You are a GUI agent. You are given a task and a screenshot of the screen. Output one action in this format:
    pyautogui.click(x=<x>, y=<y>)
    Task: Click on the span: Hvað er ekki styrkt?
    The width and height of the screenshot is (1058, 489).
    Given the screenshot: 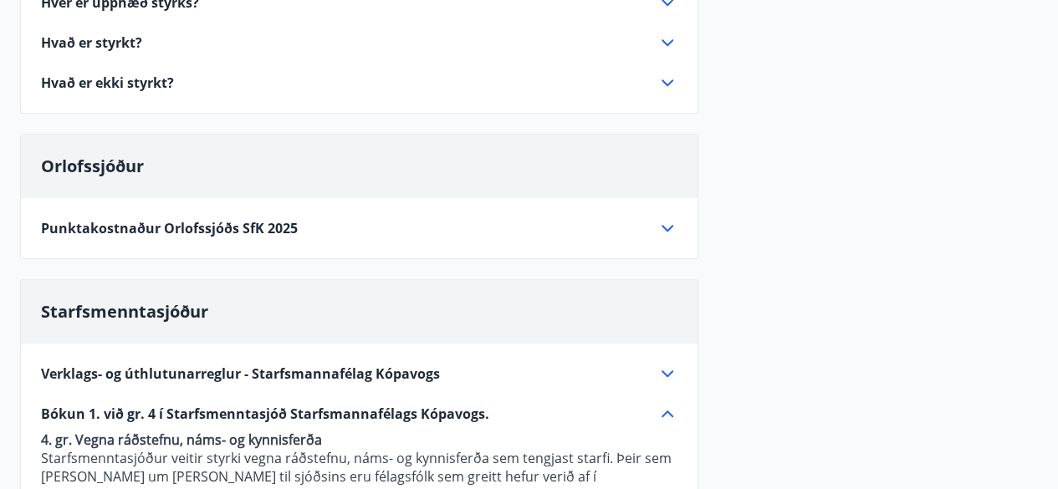 What is the action you would take?
    pyautogui.click(x=107, y=83)
    